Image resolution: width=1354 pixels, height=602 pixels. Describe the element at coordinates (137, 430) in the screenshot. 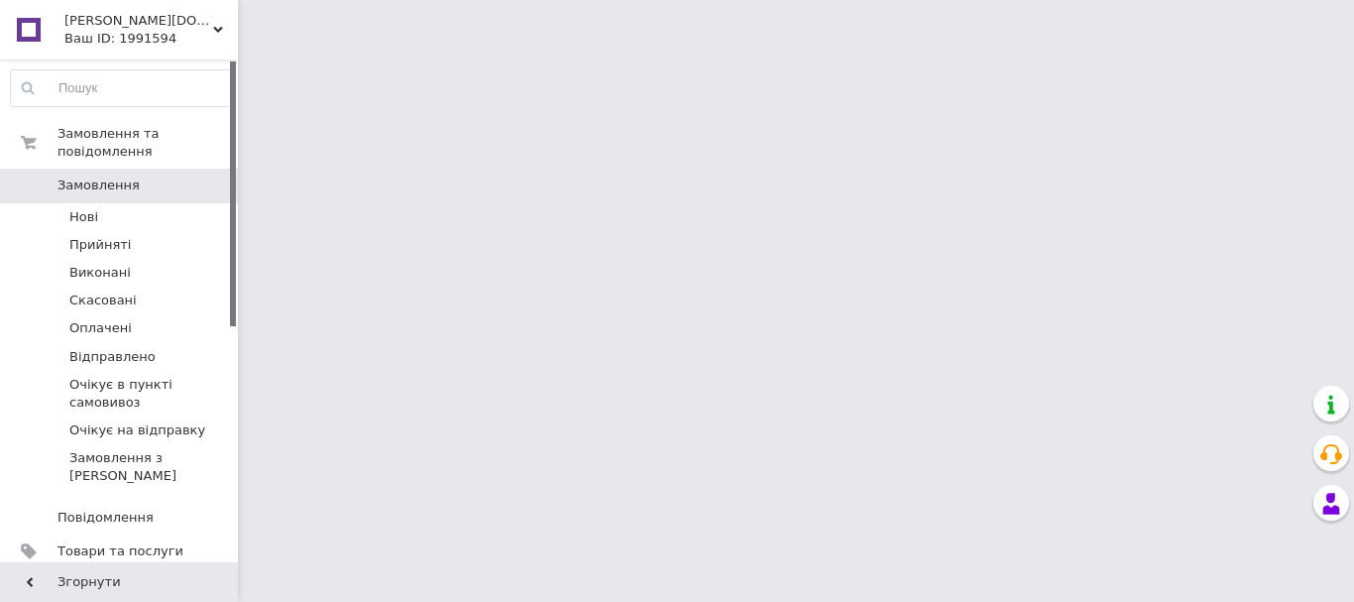

I see `span: Очікує на відправку` at that location.